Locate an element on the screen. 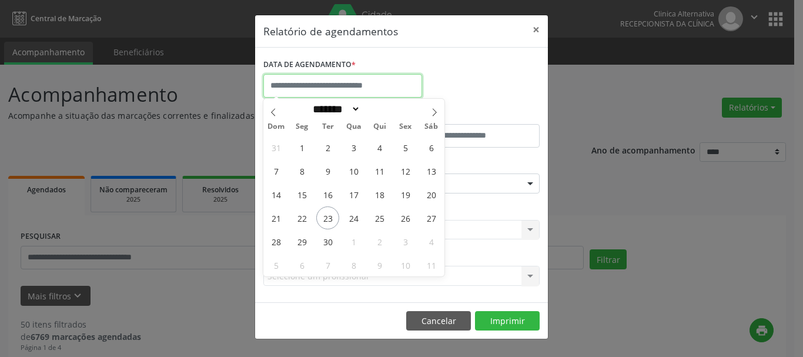 The image size is (803, 357). span: Setembro 5, 2025 is located at coordinates (405, 147).